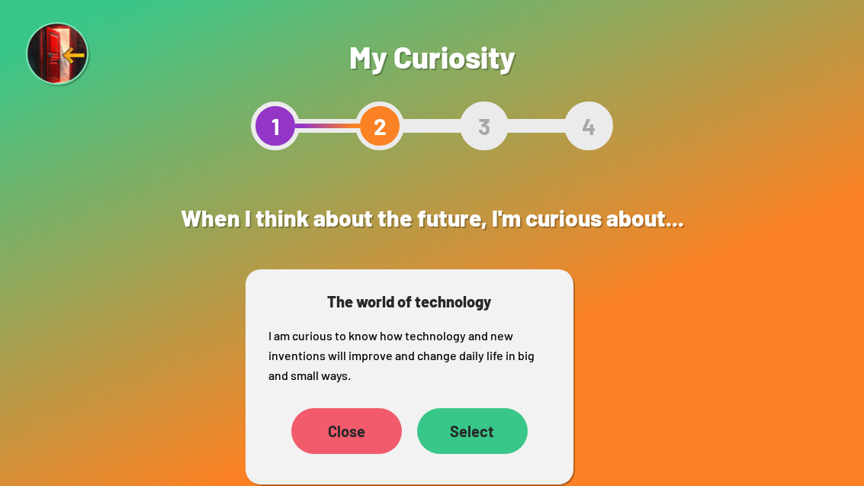 The width and height of the screenshot is (864, 486). What do you see at coordinates (346, 431) in the screenshot?
I see `div: Close` at bounding box center [346, 431].